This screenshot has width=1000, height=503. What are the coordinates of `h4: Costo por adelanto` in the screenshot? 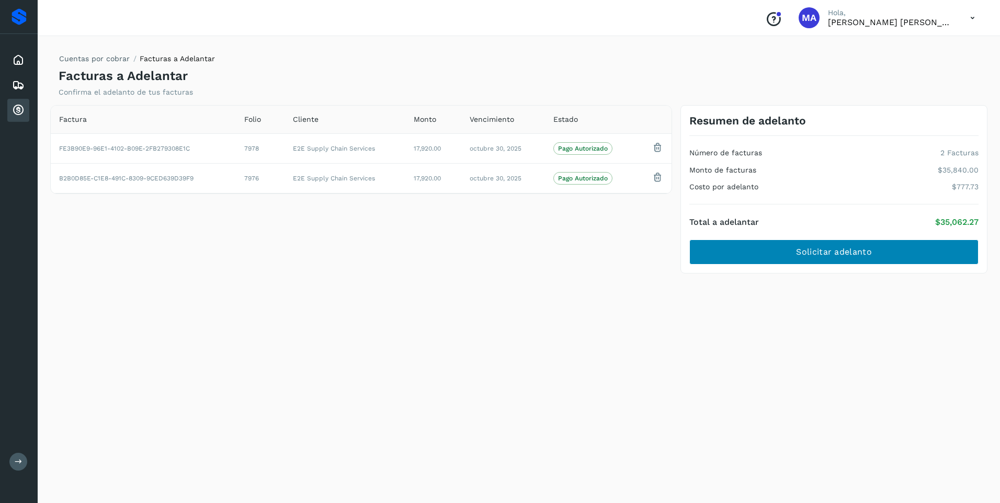 It's located at (724, 187).